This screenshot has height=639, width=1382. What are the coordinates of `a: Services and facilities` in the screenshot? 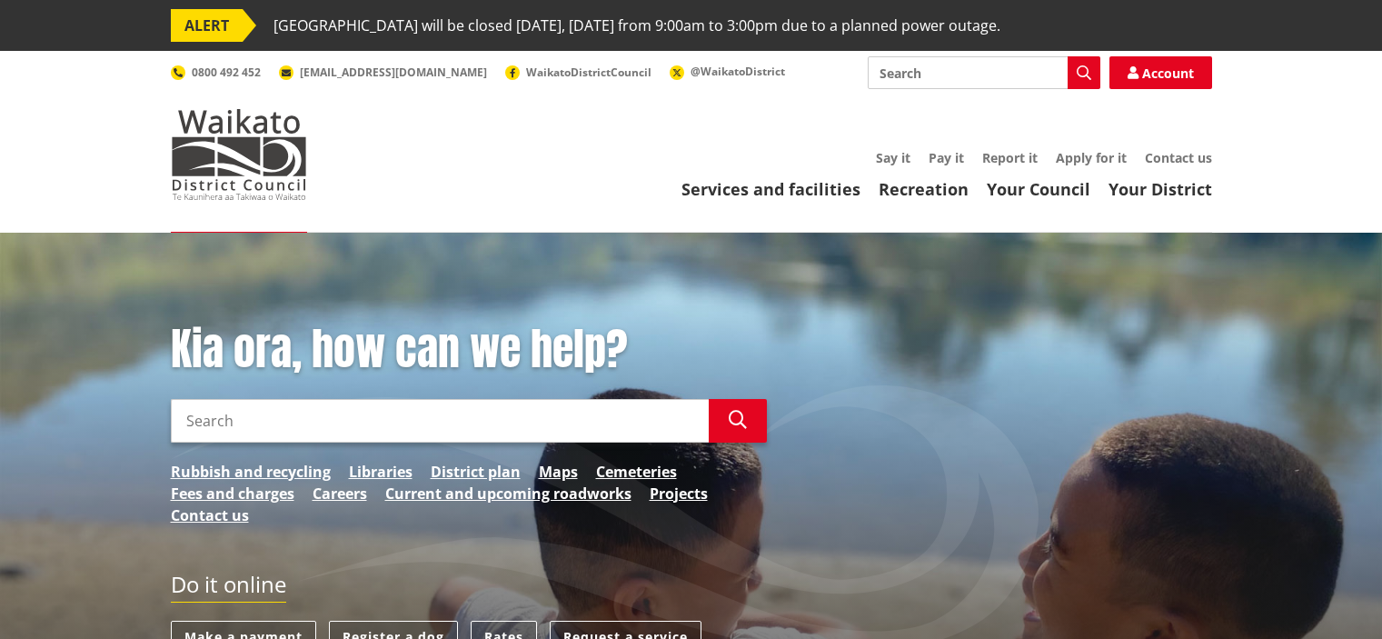 It's located at (770, 189).